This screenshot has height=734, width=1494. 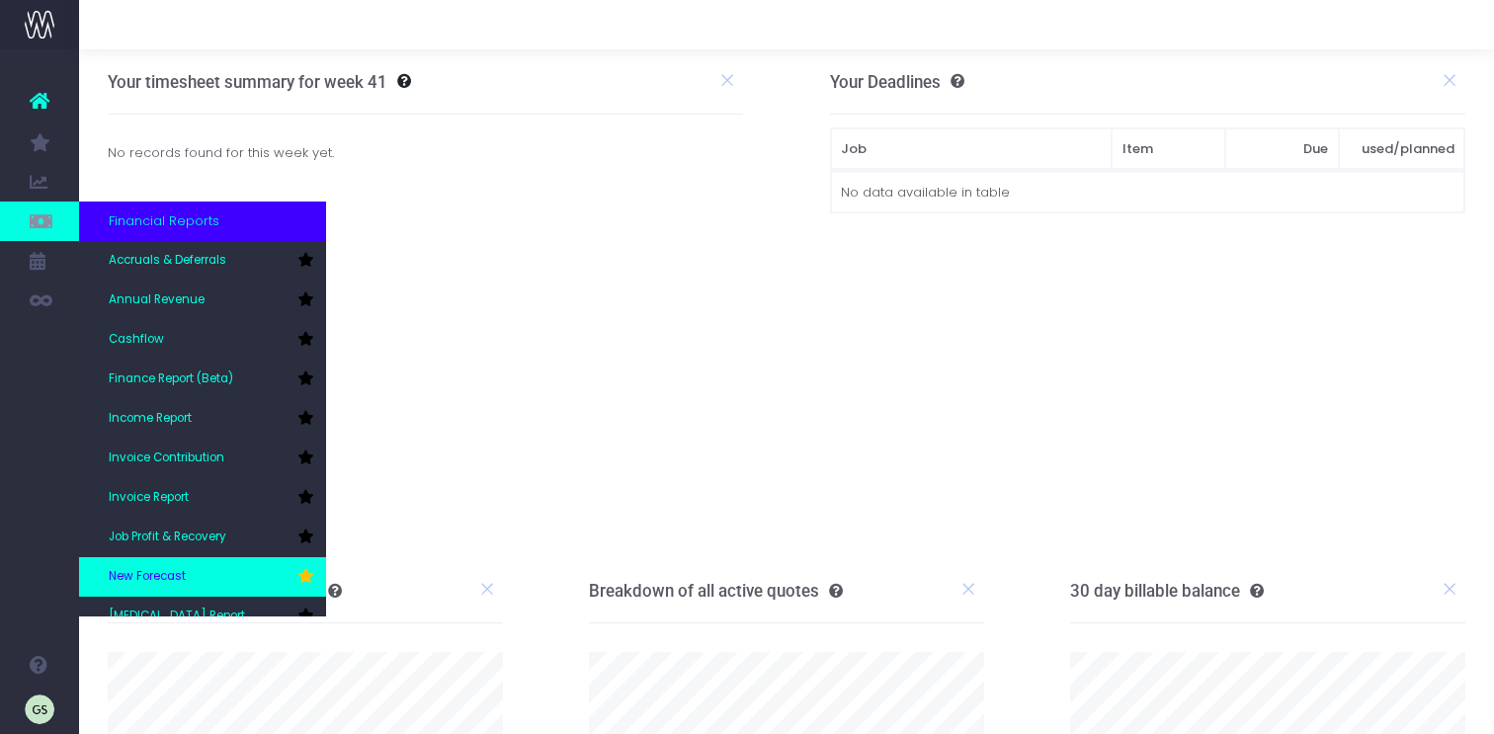 I want to click on h3: Breakdown of all active quotes, so click(x=716, y=591).